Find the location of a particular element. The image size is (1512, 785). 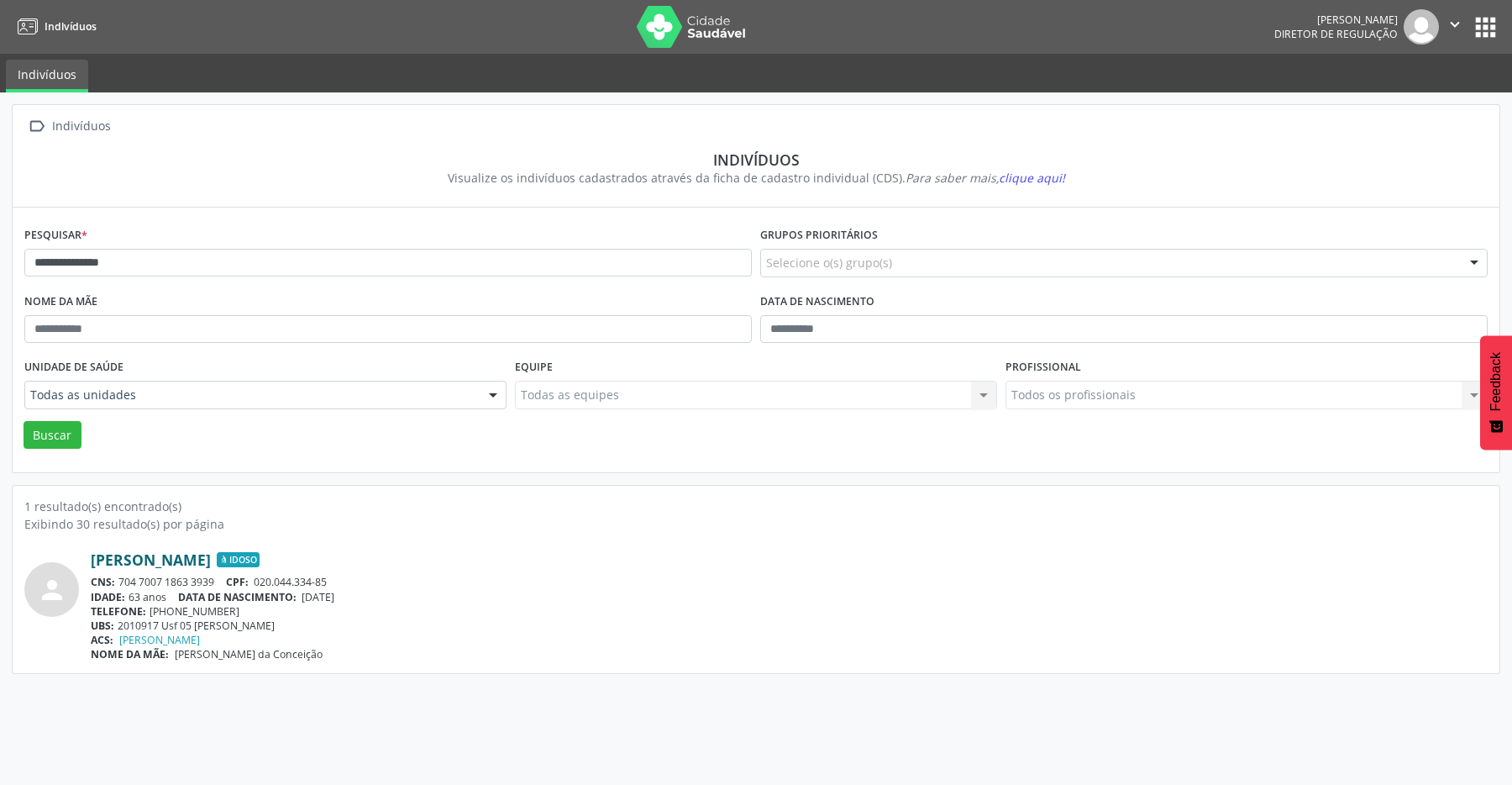

label: Unidade de saúde is located at coordinates (73, 367).